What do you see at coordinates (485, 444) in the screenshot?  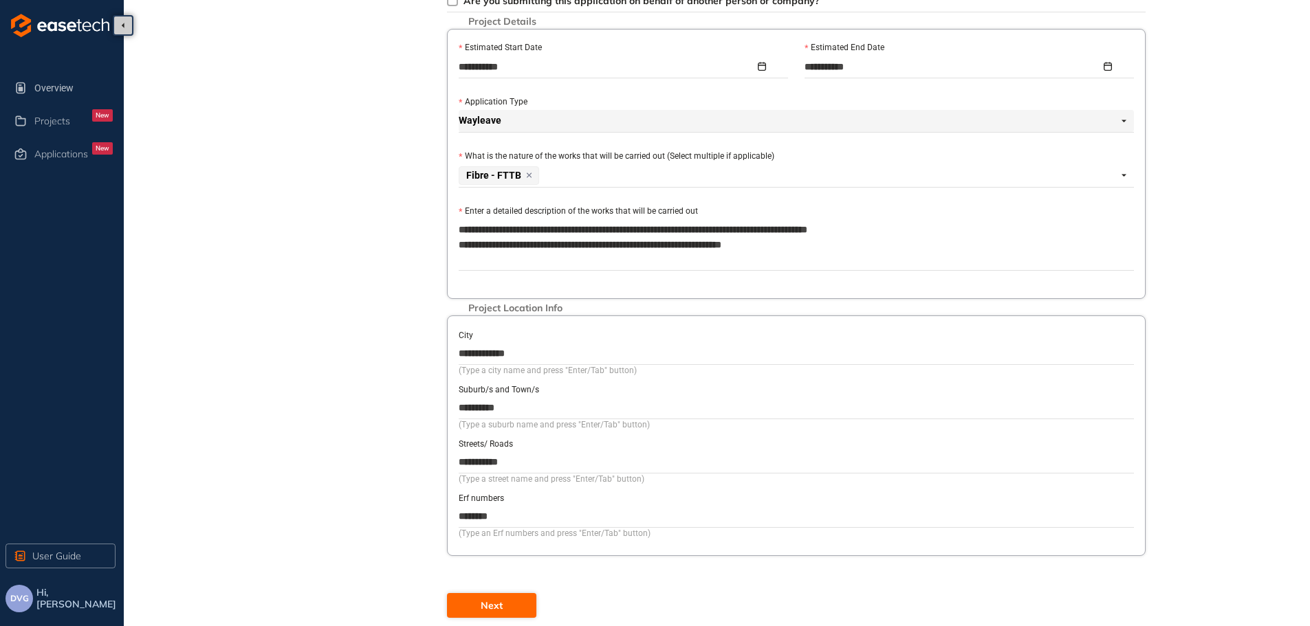 I see `label: Streets/ Roads` at bounding box center [485, 444].